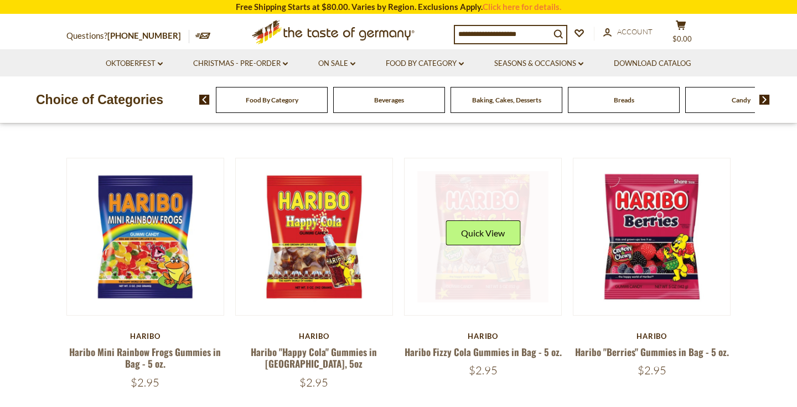  What do you see at coordinates (624, 100) in the screenshot?
I see `span: Breads` at bounding box center [624, 100].